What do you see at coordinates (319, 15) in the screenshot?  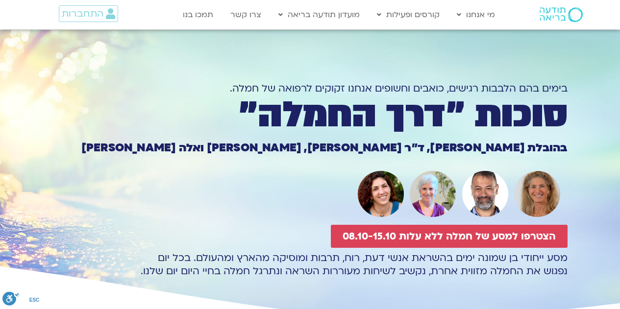 I see `a: מועדון תודעה בריאה` at bounding box center [319, 15].